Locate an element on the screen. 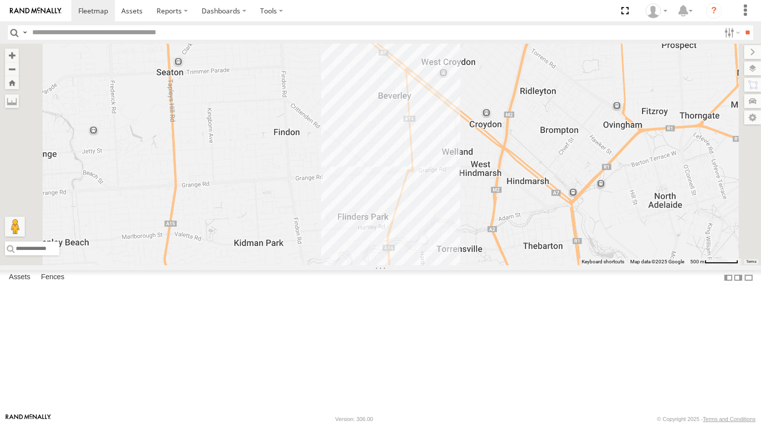 The image size is (761, 424). button: Keyboard shortcuts is located at coordinates (603, 262).